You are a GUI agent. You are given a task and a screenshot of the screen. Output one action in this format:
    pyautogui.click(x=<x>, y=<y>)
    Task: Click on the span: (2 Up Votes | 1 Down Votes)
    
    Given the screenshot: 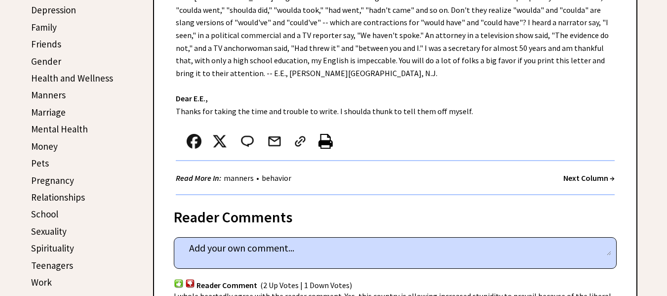 What is the action you would take?
    pyautogui.click(x=306, y=285)
    